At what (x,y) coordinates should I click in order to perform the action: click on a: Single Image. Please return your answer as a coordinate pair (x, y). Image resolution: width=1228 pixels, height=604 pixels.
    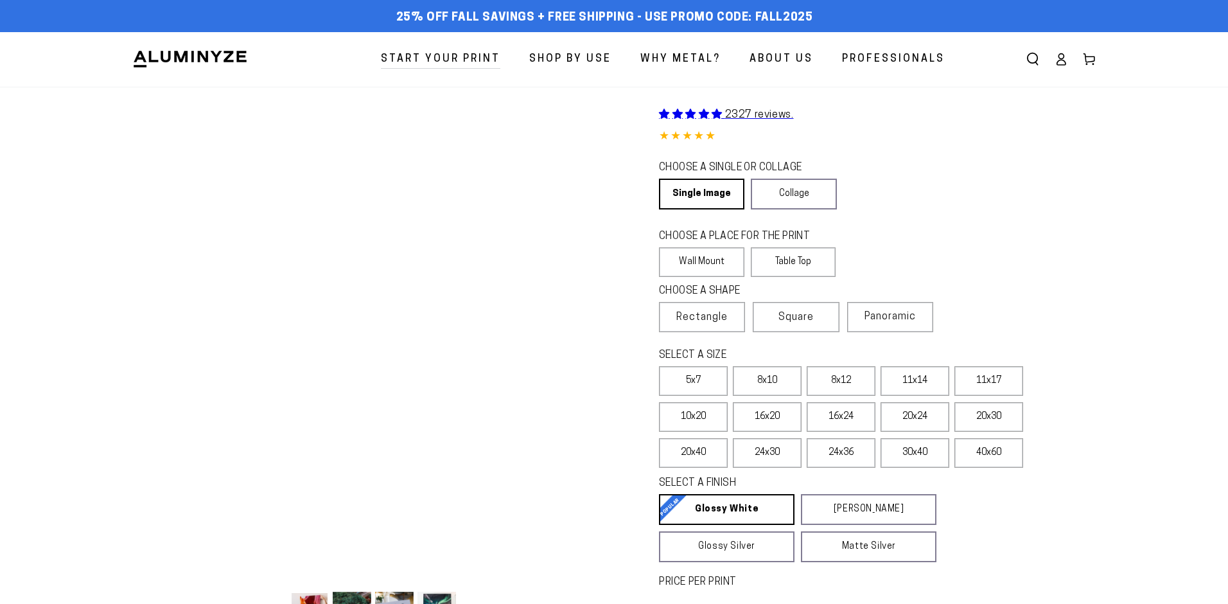
    Looking at the image, I should click on (701, 194).